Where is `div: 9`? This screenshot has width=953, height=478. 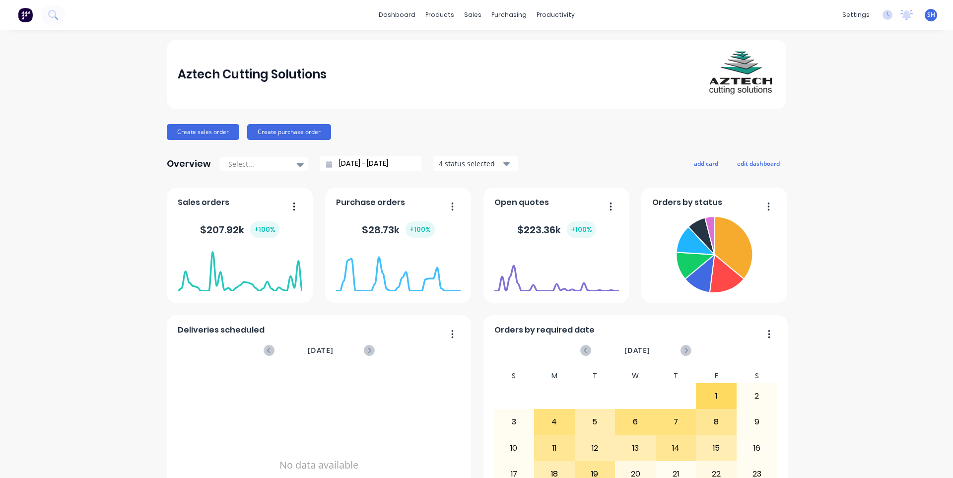 div: 9 is located at coordinates (757, 422).